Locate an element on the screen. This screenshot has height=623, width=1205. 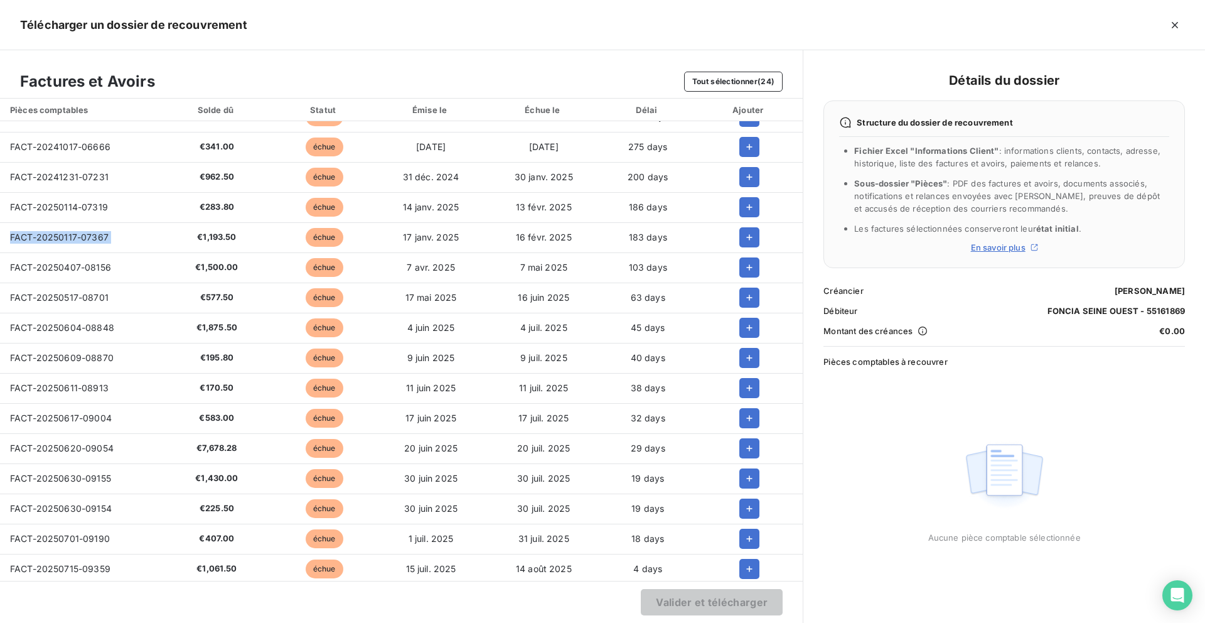
button: Valider et télécharger is located at coordinates (712, 602).